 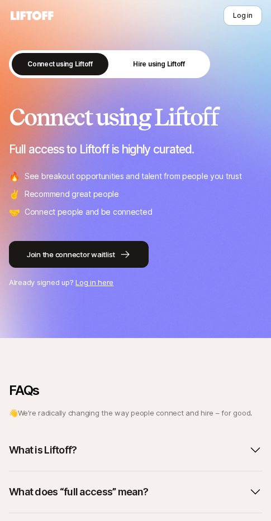 What do you see at coordinates (60, 64) in the screenshot?
I see `p: Connect using Liftoff` at bounding box center [60, 64].